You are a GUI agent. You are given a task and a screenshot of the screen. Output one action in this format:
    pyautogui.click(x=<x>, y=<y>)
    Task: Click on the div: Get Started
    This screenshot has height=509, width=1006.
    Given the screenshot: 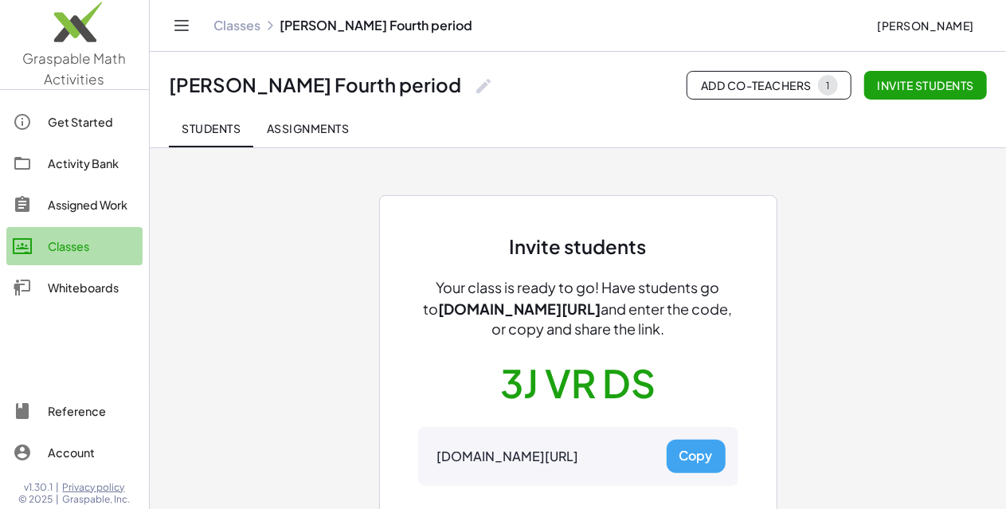 What is the action you would take?
    pyautogui.click(x=92, y=122)
    